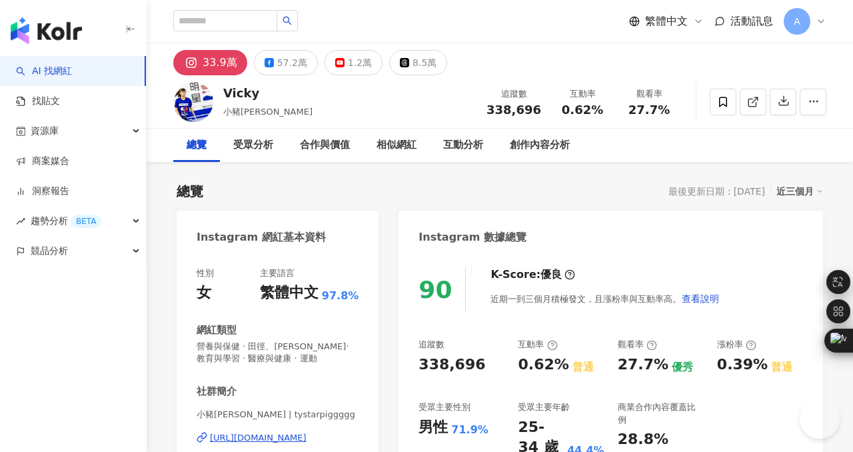  What do you see at coordinates (253, 145) in the screenshot?
I see `div: 受眾分析` at bounding box center [253, 145].